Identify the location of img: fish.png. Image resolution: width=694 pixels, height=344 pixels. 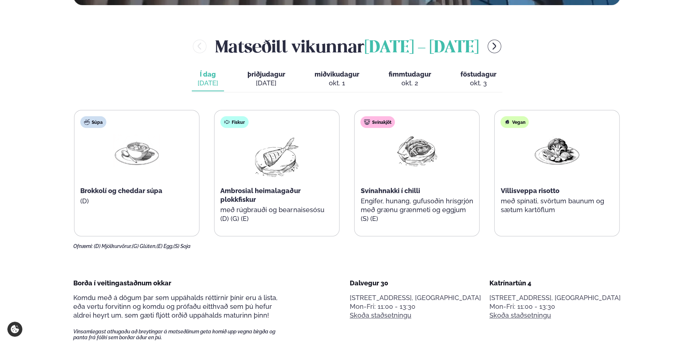
(277, 157).